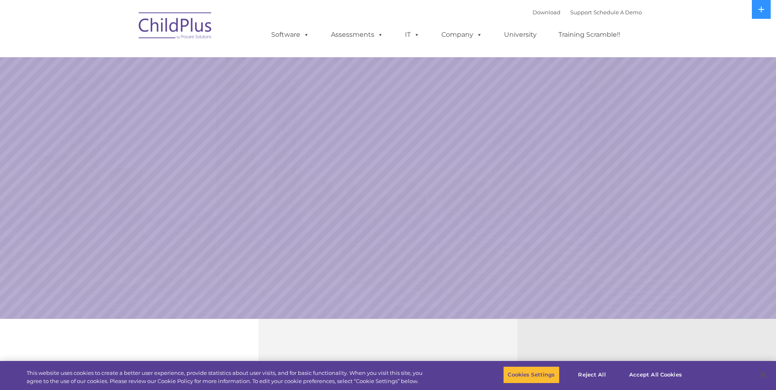  I want to click on a: IT, so click(412, 35).